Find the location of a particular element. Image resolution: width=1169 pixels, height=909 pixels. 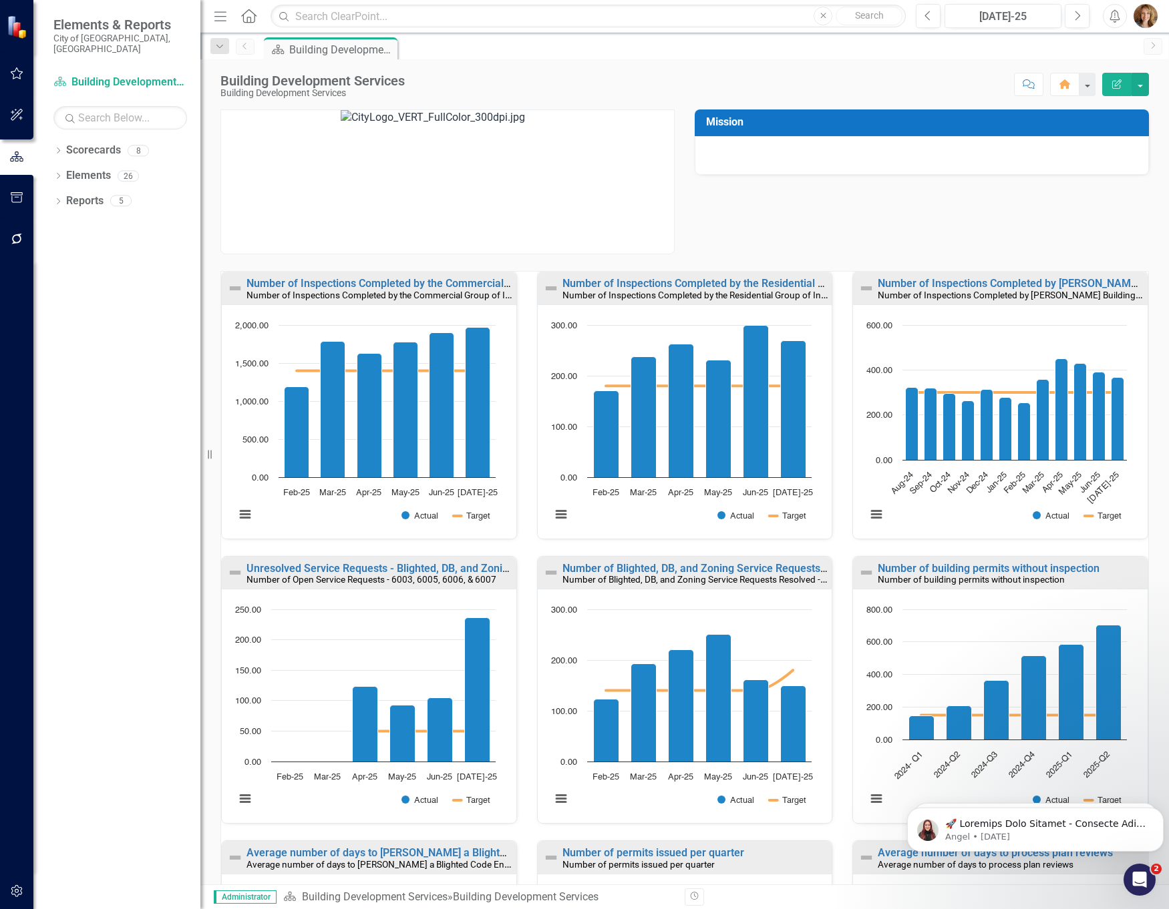

div: Building Development Services is located at coordinates (312, 81).